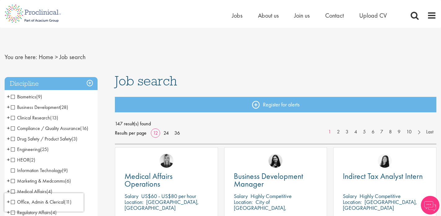 The image size is (441, 216). I want to click on a: 8, so click(390, 132).